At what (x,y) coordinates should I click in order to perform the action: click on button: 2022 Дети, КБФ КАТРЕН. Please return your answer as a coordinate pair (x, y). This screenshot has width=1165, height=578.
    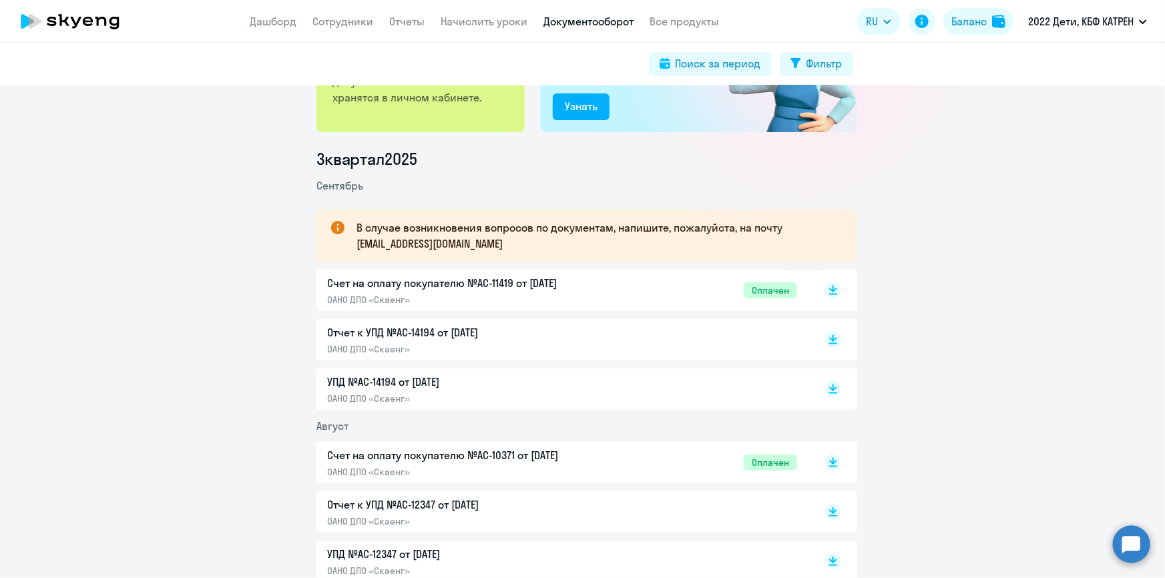
    Looking at the image, I should click on (1088, 21).